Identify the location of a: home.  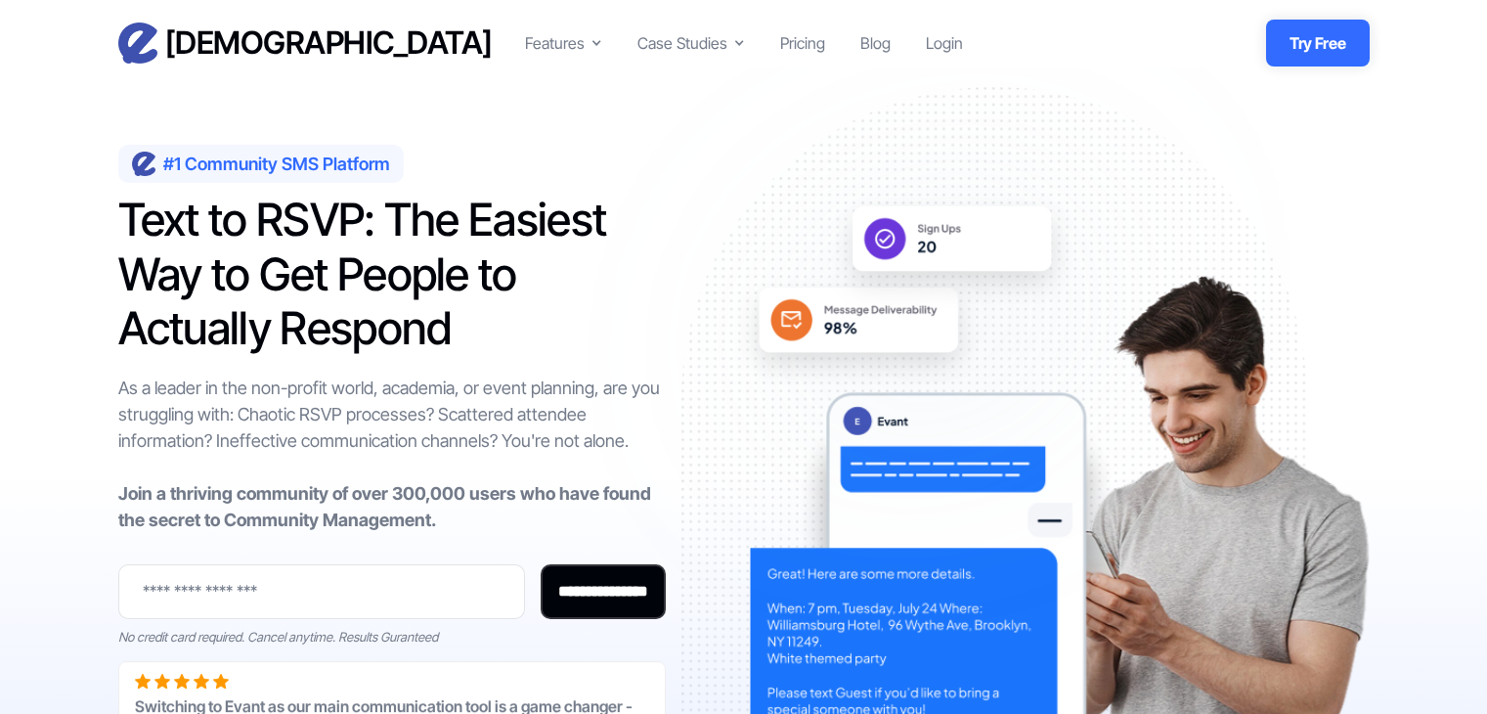
(305, 43).